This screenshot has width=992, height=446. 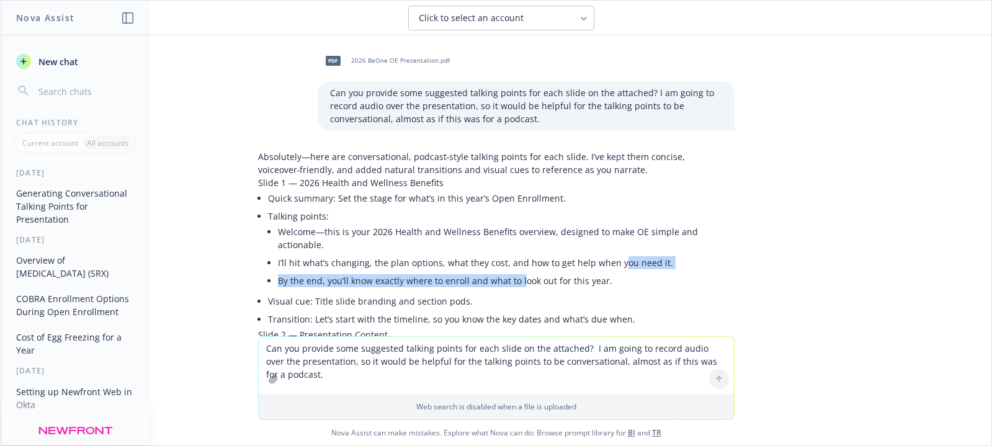 I want to click on li: Visual cue: Title slide branding and section pods., so click(x=501, y=301).